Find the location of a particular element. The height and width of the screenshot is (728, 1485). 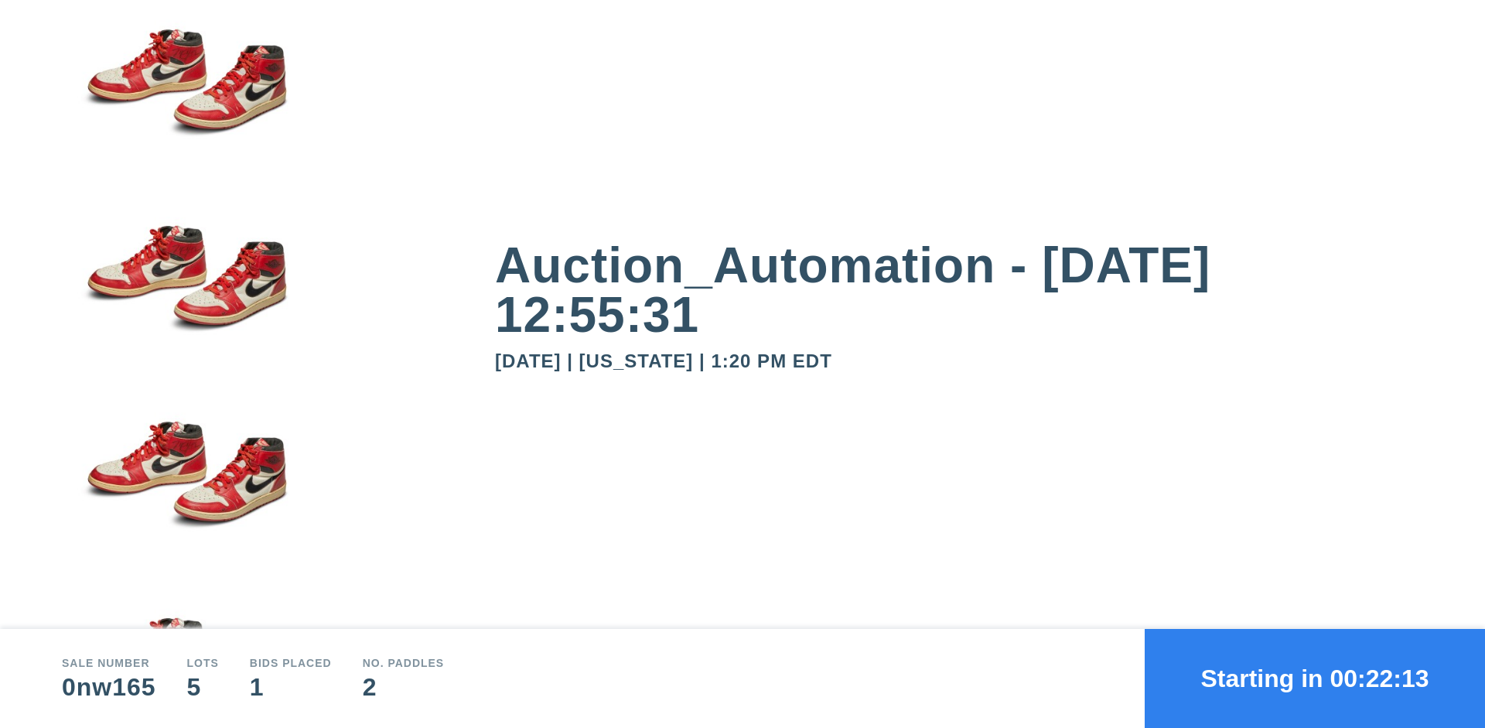

div: 1 is located at coordinates (291, 687).